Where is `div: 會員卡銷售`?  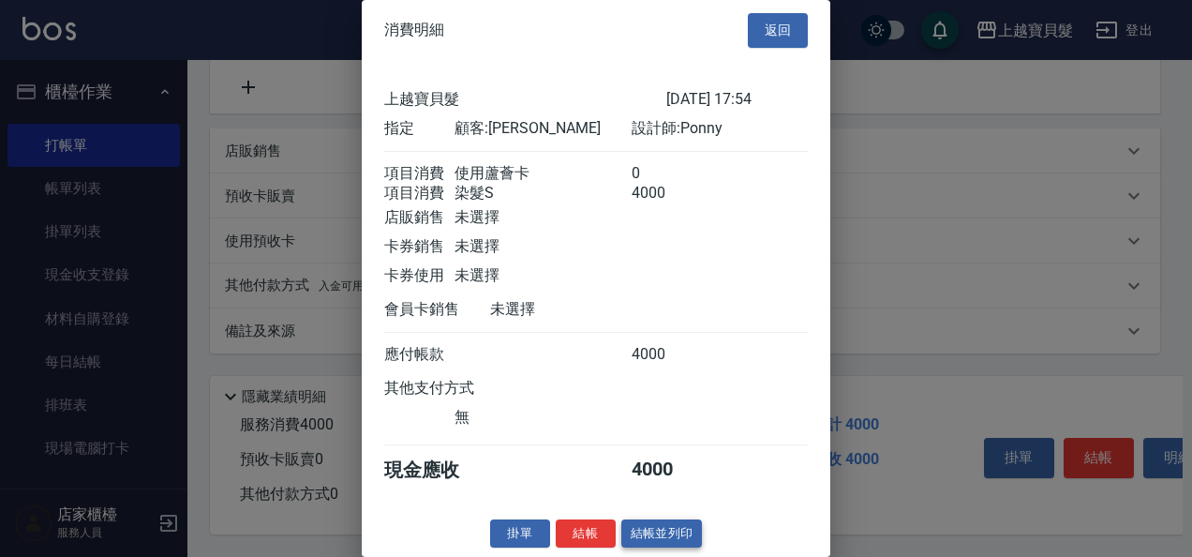
div: 會員卡銷售 is located at coordinates (437, 309).